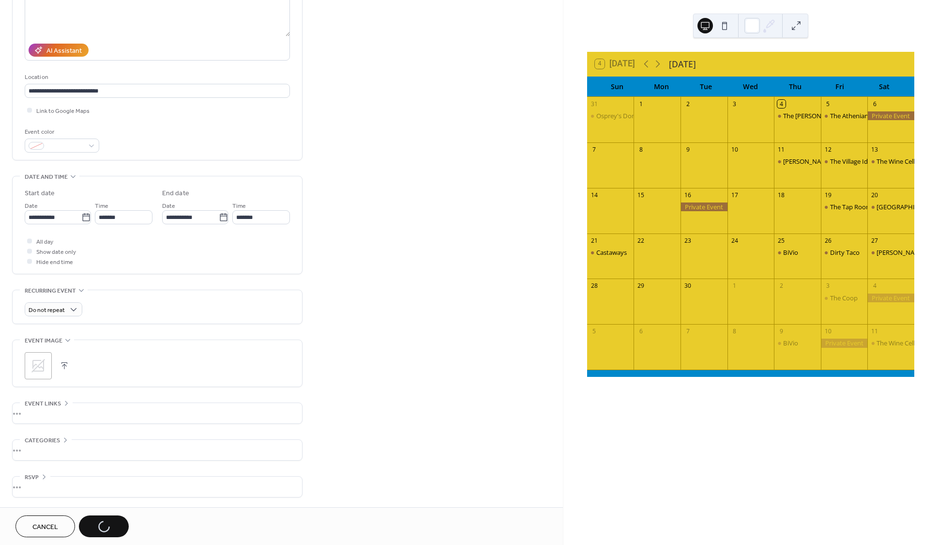 The image size is (938, 545). I want to click on span: Hide end time, so click(55, 262).